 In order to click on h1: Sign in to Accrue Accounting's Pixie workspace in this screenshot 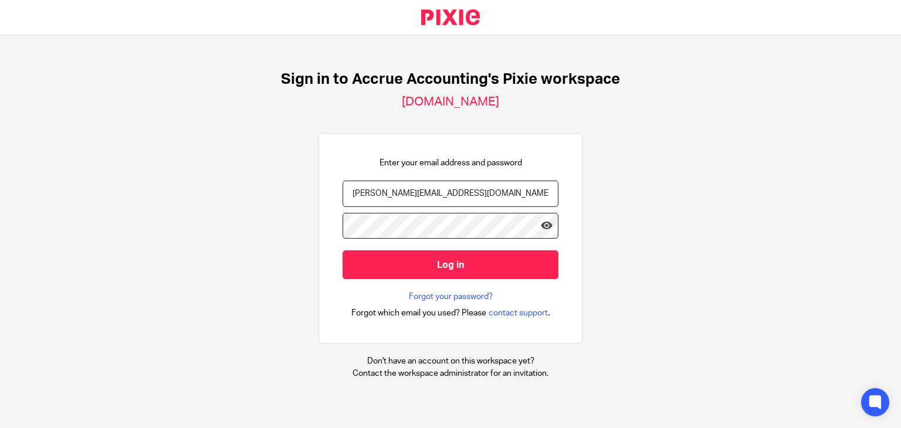, I will do `click(451, 79)`.